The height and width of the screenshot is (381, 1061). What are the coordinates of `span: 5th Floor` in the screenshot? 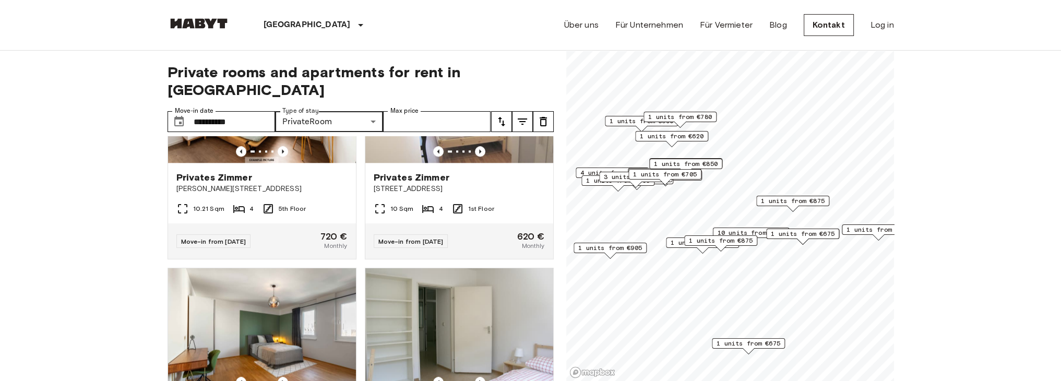 It's located at (292, 209).